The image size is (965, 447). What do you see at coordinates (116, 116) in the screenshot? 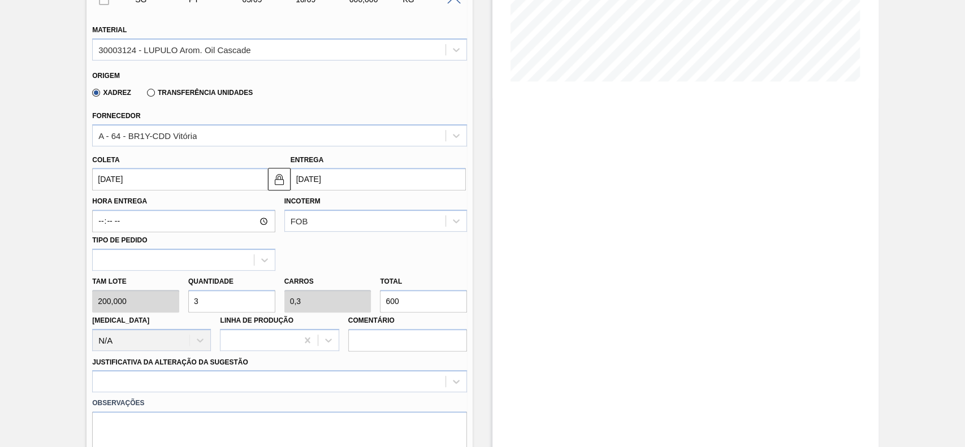
I see `label: Fornecedor` at bounding box center [116, 116].